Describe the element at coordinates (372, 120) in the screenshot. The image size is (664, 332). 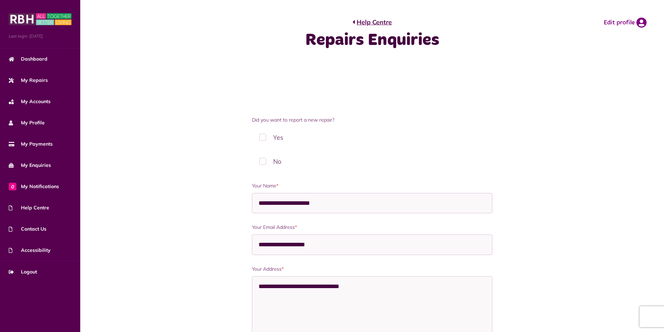
I see `label: Did you want to report a new repair?` at that location.